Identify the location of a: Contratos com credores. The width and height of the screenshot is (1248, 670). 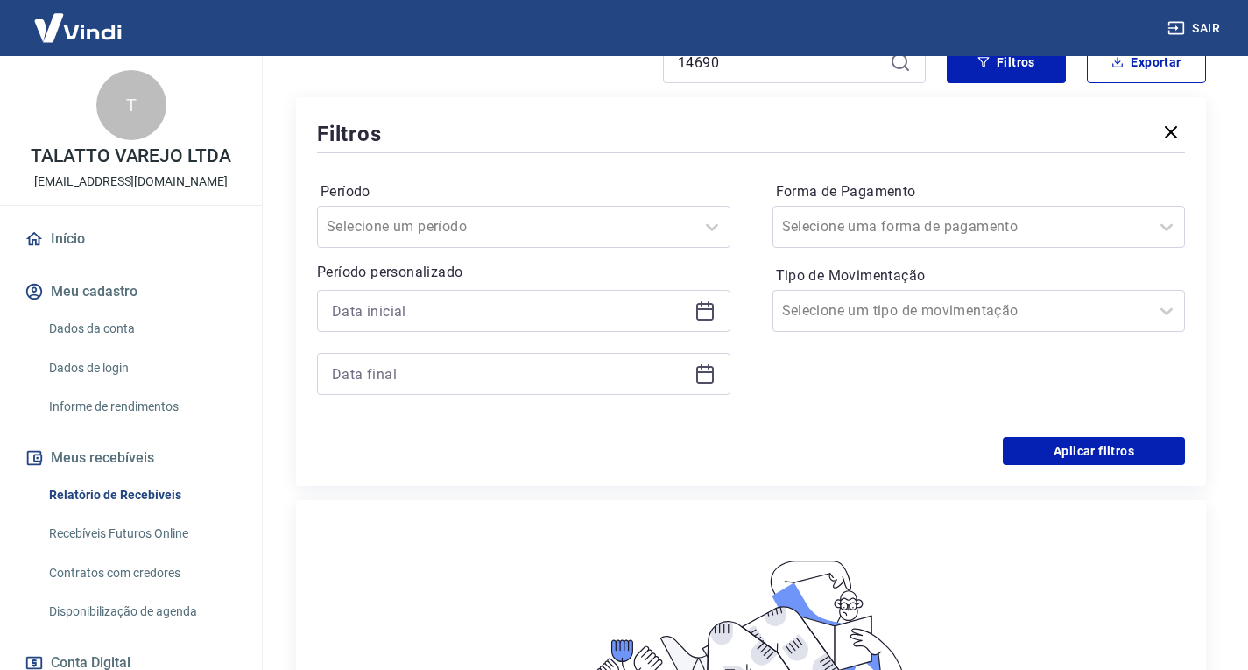
(141, 573).